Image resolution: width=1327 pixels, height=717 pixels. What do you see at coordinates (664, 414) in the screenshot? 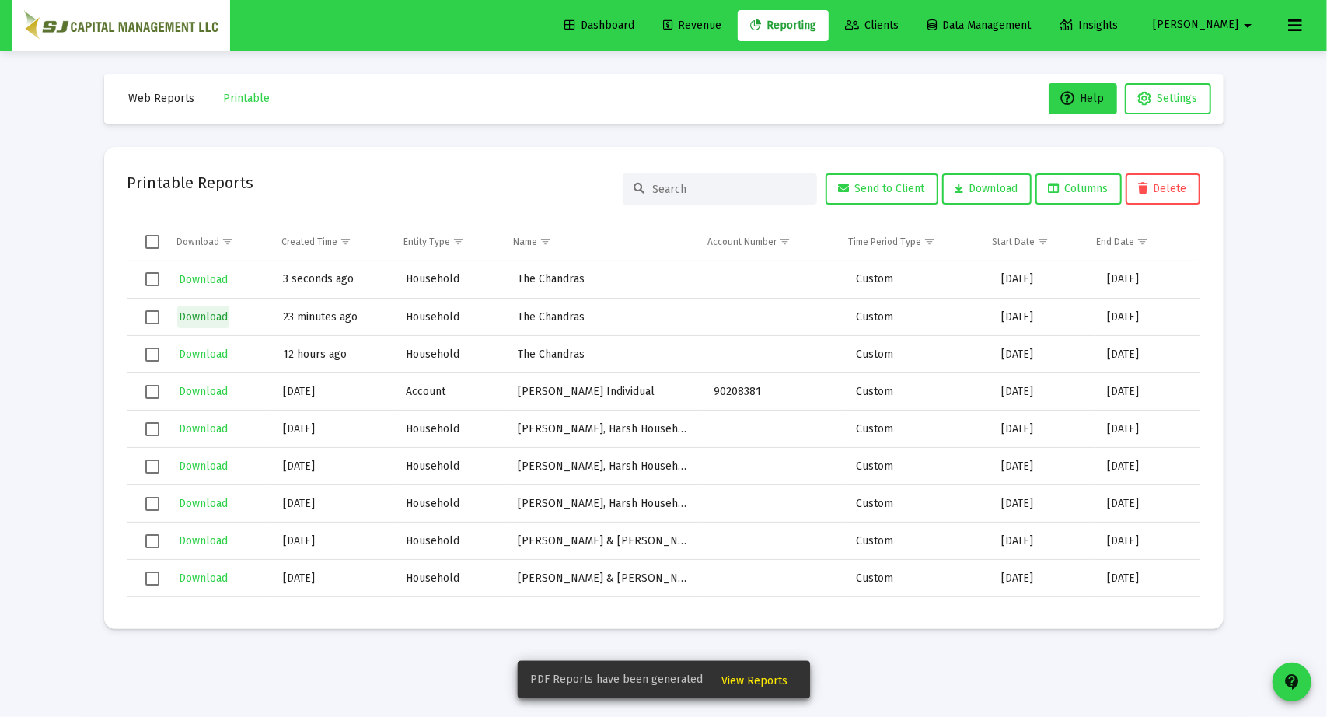
I see `div: Data grid` at bounding box center [664, 414].